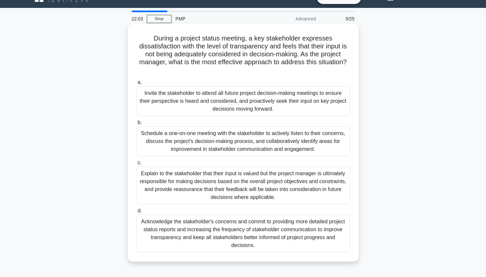 The image size is (486, 277). I want to click on div: 5/25, so click(339, 19).